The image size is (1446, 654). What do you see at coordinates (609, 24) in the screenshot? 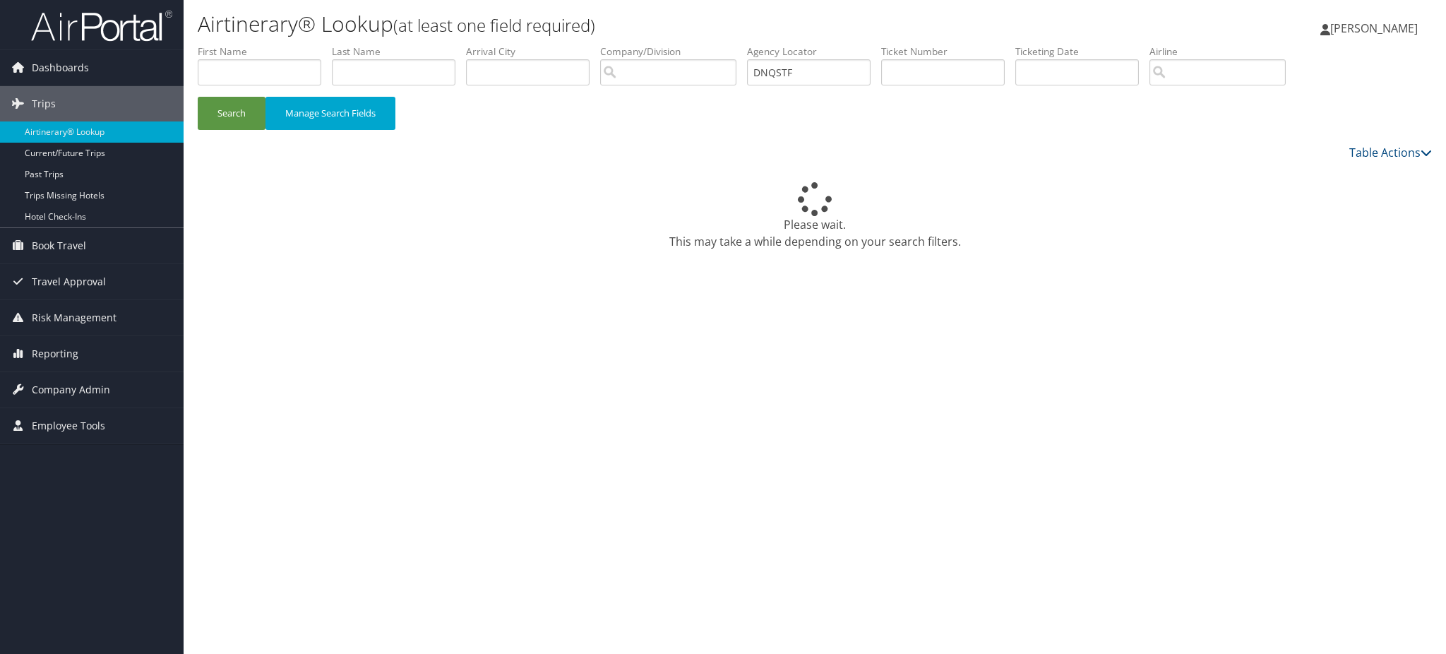
I see `h1: Airtinerary® Lookup` at bounding box center [609, 24].